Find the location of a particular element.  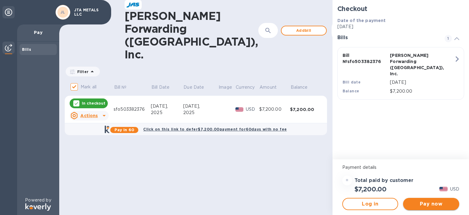

div: sfo503382376 is located at coordinates (132, 109).